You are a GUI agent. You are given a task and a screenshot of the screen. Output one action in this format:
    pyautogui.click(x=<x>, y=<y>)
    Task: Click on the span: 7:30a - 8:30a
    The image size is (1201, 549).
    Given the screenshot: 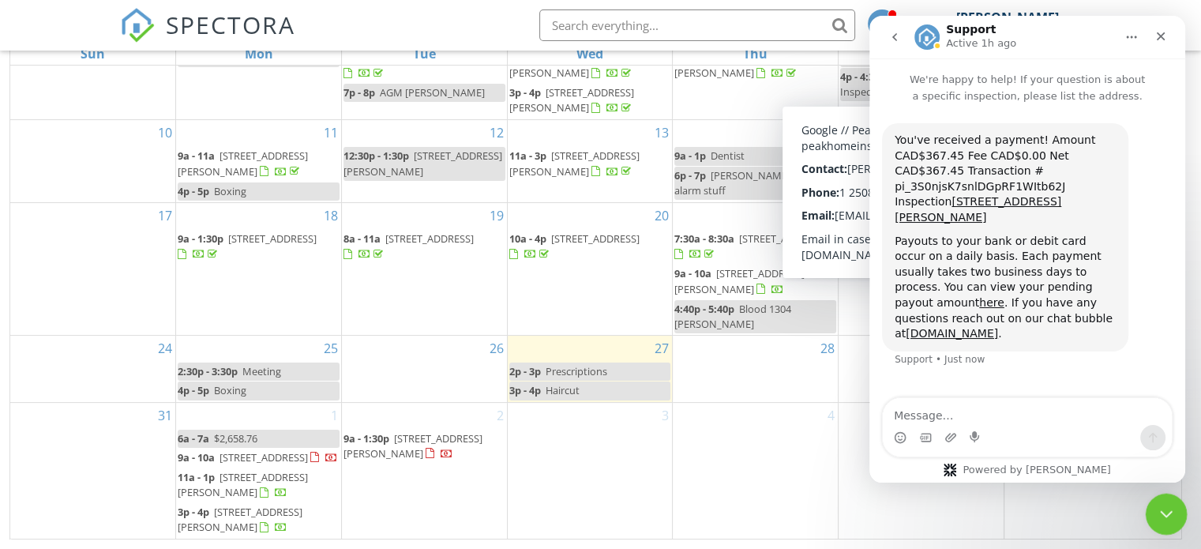 What is the action you would take?
    pyautogui.click(x=704, y=238)
    